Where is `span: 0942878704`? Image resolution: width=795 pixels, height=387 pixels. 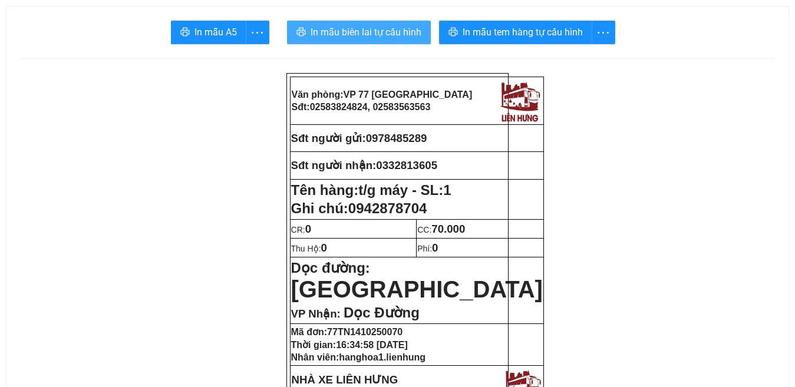
span: 0942878704 is located at coordinates (387, 208).